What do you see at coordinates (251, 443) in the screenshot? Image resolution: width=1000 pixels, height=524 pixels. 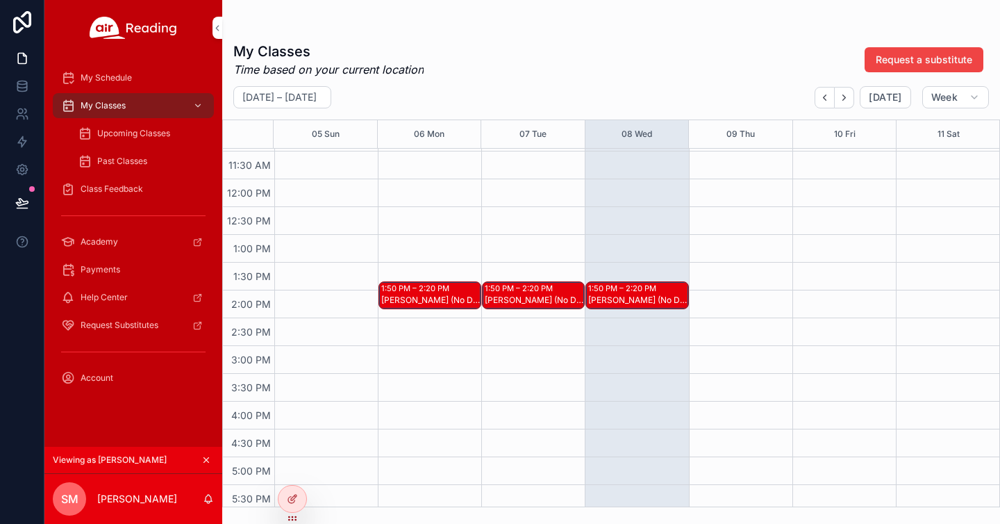 I see `span: 4:30 PM` at bounding box center [251, 443].